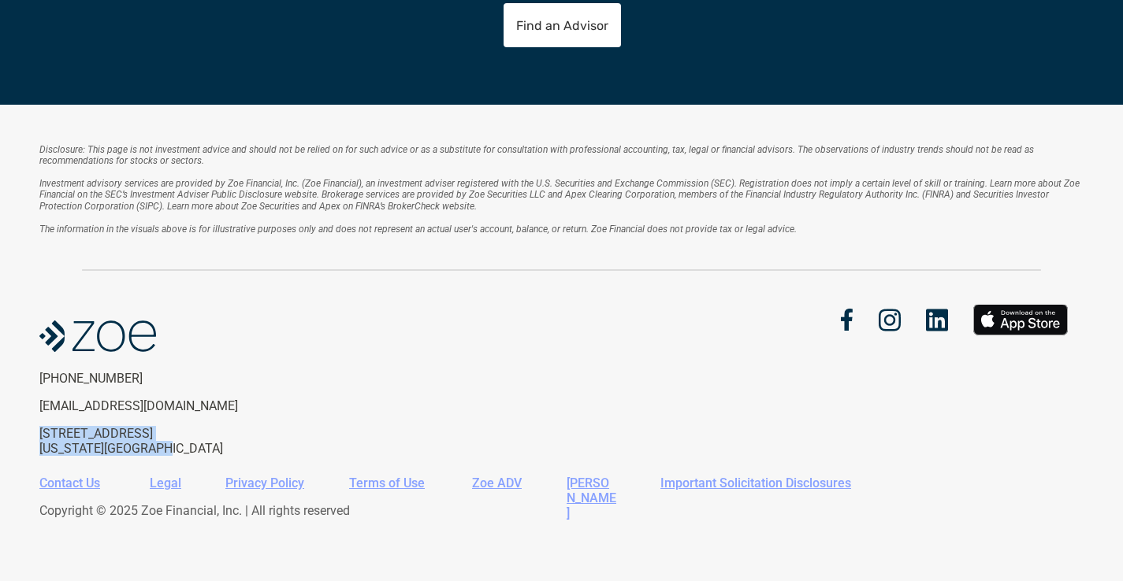  Describe the element at coordinates (496, 483) in the screenshot. I see `a: Zoe ADV` at that location.